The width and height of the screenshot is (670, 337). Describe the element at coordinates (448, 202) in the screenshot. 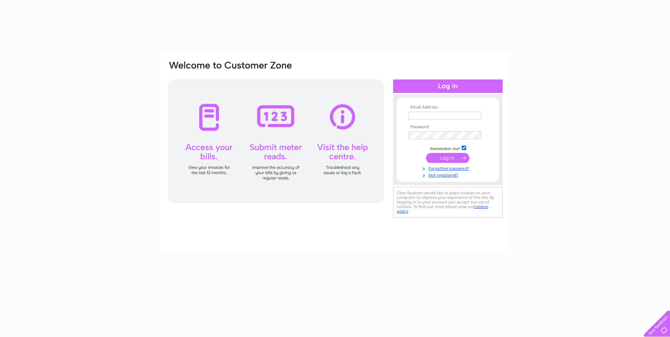

I see `div: Clear Business would like to place cookies on your computer to improve your experience of the sit...` at that location.